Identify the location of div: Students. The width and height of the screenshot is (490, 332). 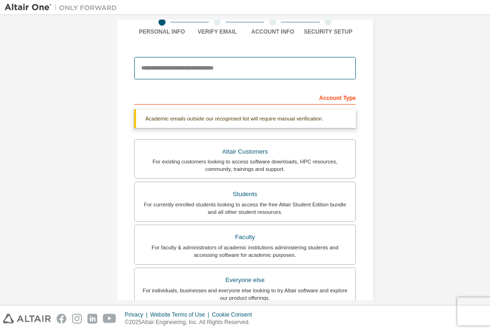
(245, 194).